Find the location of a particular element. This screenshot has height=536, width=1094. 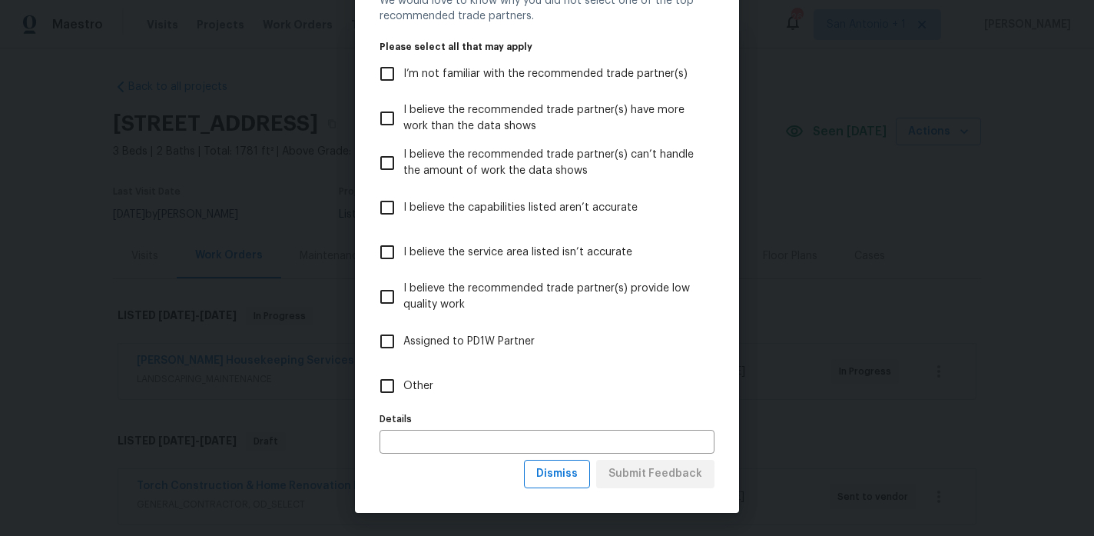

legend: Please select all that may apply is located at coordinates (547, 47).